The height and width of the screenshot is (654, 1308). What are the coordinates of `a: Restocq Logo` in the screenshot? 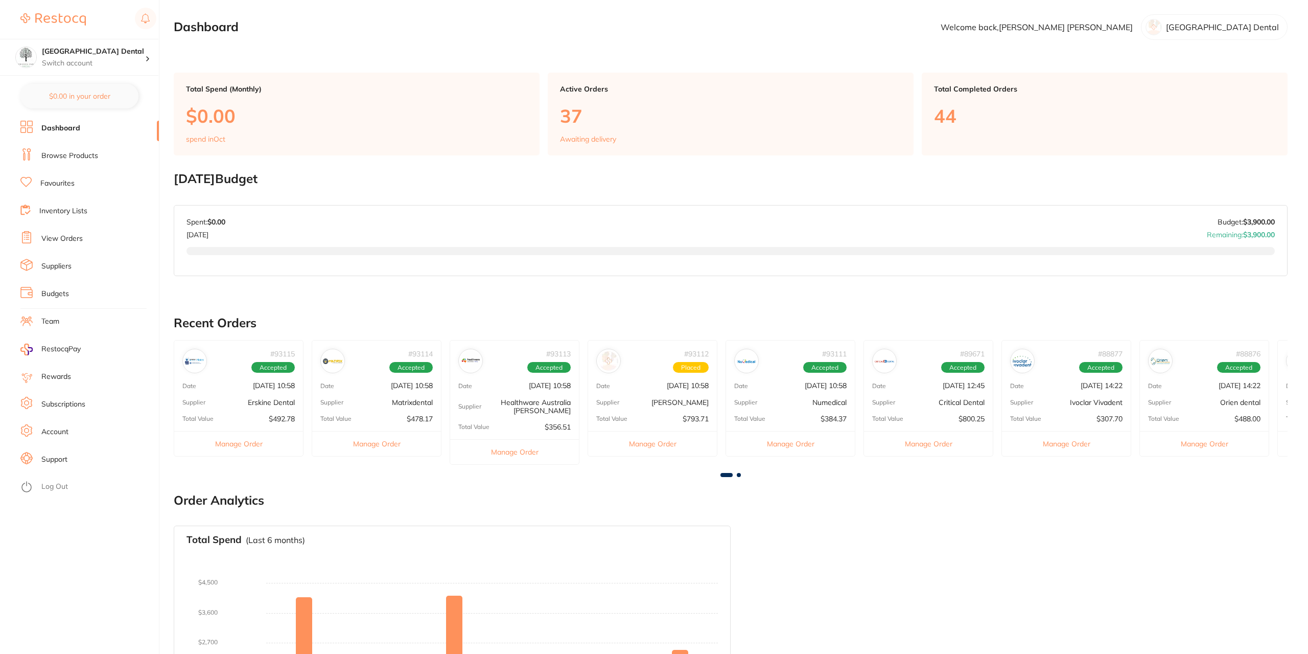 It's located at (53, 19).